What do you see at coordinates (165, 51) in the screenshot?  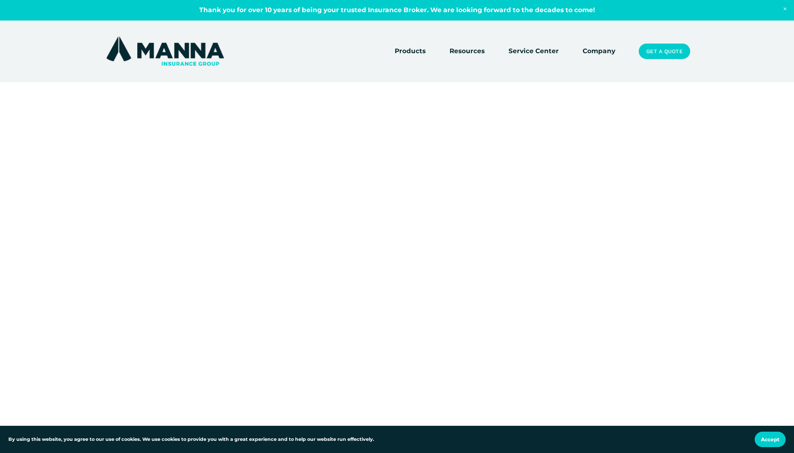 I see `img: Manna Insurance Group` at bounding box center [165, 51].